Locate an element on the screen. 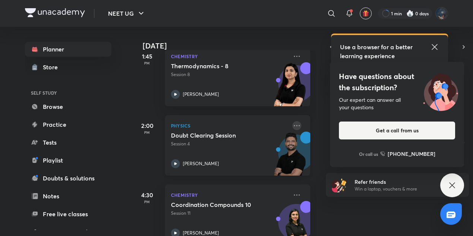 Image resolution: width=473 pixels, height=236 pixels. h5: 1:45 is located at coordinates (147, 56).